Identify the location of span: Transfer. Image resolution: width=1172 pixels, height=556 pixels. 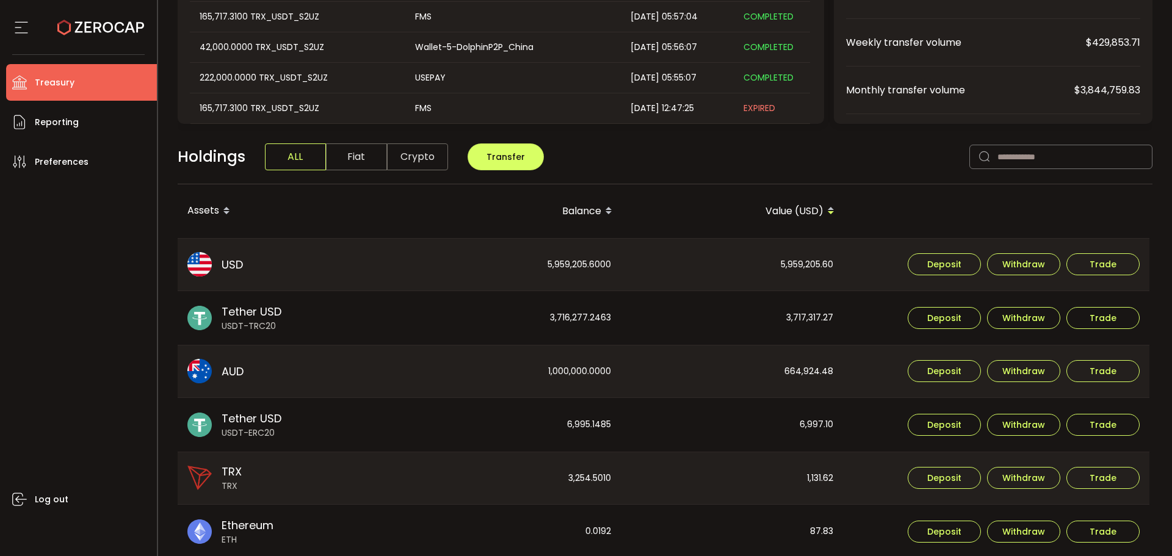
(506, 157).